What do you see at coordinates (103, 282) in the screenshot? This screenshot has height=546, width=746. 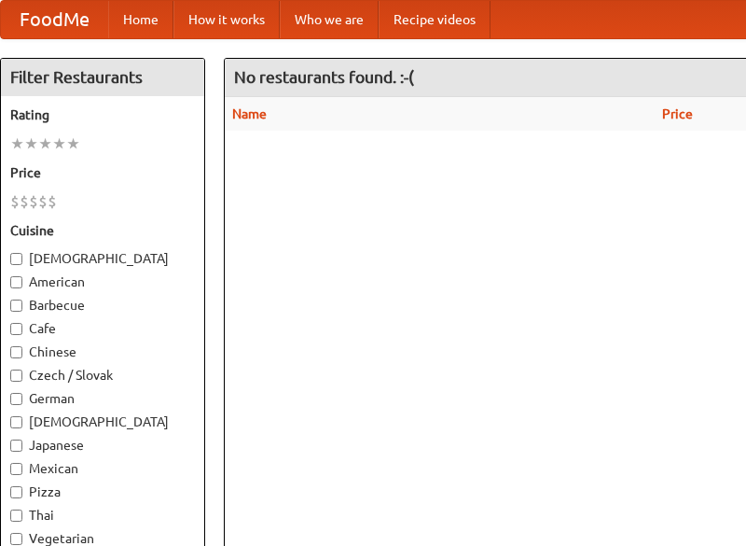 I see `label: American` at bounding box center [103, 282].